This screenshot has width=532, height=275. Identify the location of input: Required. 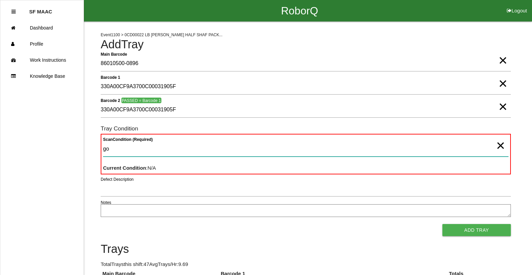
(306, 64).